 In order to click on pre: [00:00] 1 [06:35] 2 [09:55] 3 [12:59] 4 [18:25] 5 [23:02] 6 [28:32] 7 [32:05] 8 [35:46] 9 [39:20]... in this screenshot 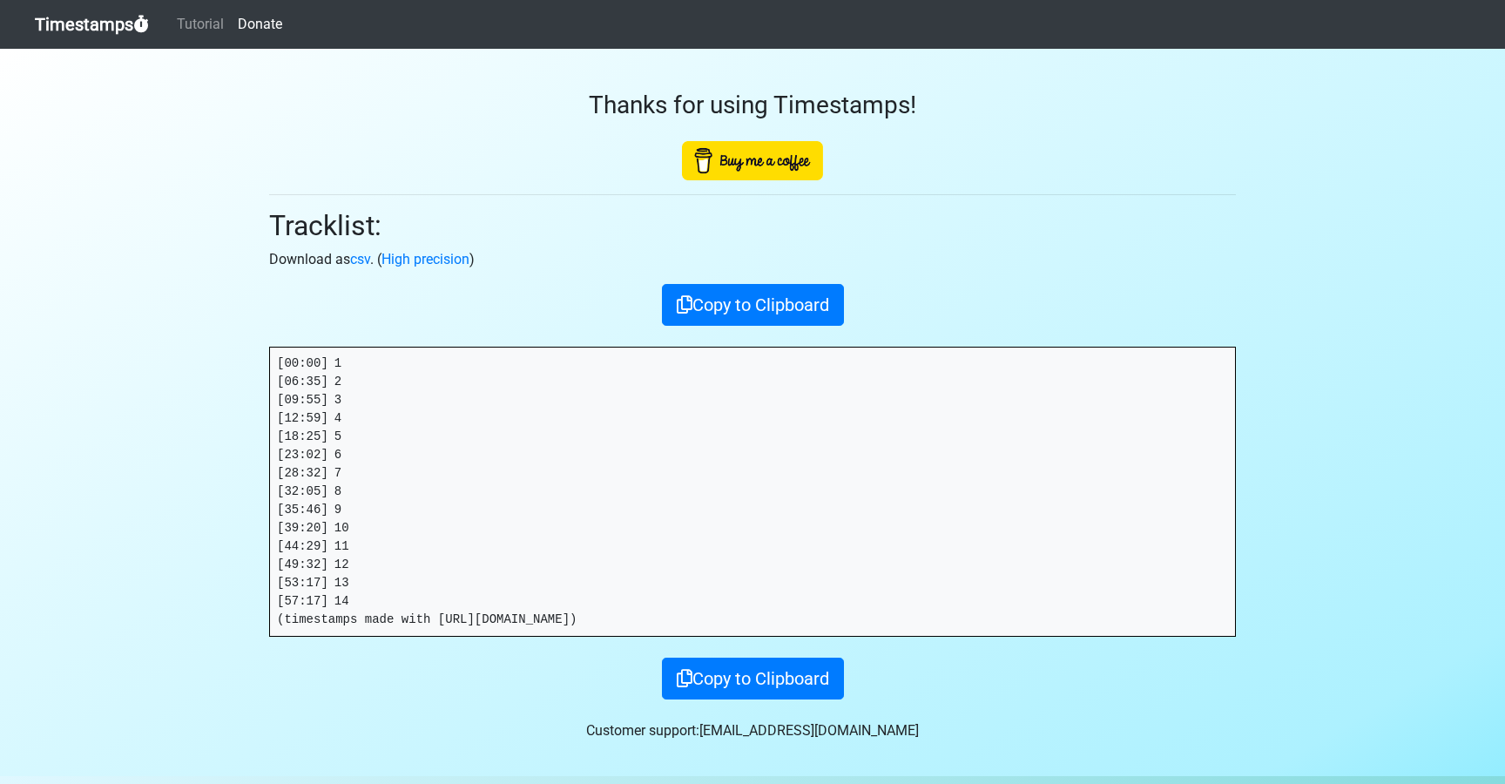, I will do `click(753, 491)`.